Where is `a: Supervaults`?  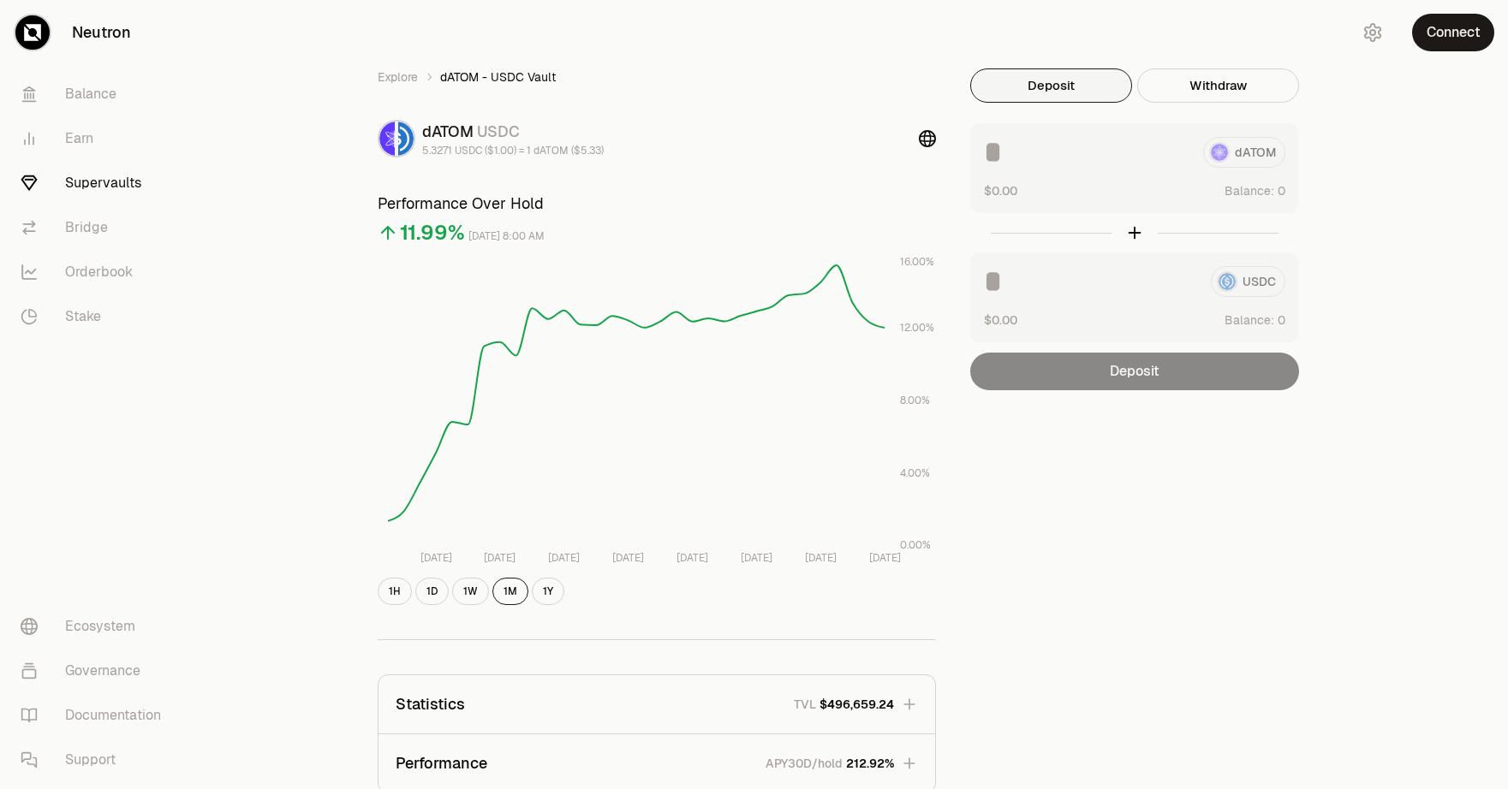
a: Supervaults is located at coordinates (96, 183).